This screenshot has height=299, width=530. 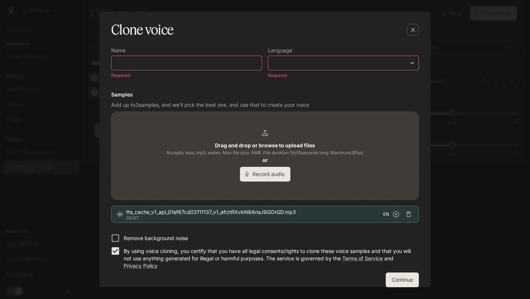 What do you see at coordinates (265, 174) in the screenshot?
I see `button: Record audio` at bounding box center [265, 174].